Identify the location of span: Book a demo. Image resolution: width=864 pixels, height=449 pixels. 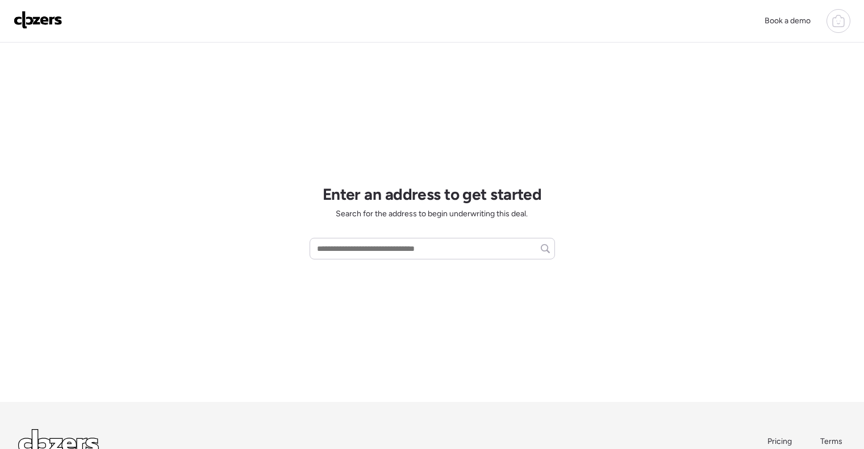
(787, 20).